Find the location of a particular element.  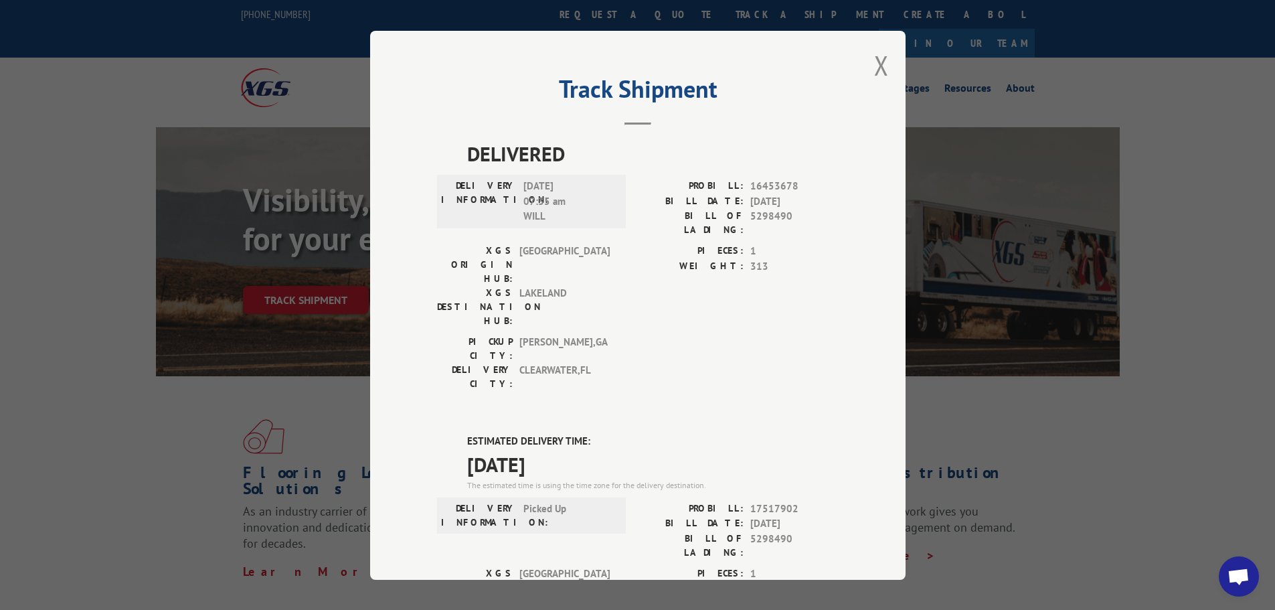

h2: Track Shipment is located at coordinates (638, 92).